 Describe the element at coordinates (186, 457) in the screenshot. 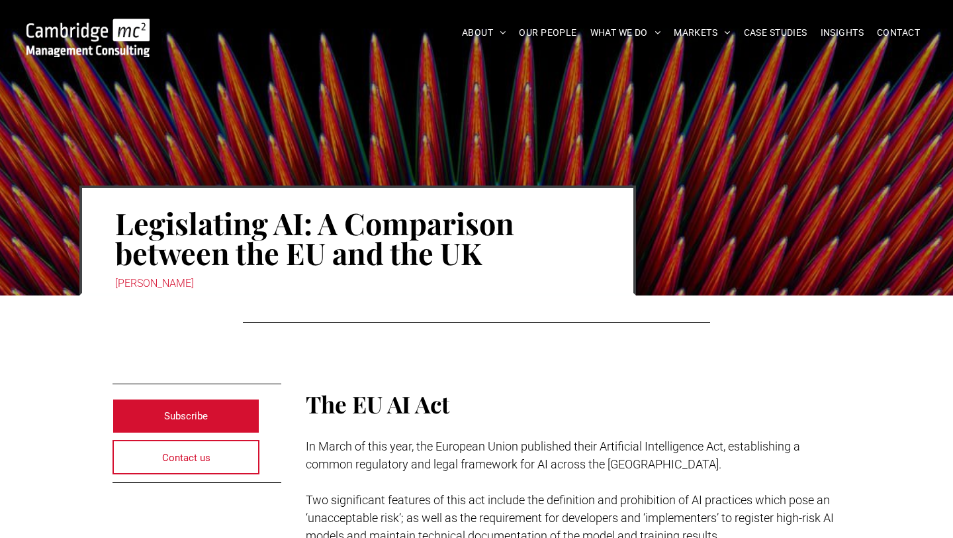

I see `a: Contact us` at that location.